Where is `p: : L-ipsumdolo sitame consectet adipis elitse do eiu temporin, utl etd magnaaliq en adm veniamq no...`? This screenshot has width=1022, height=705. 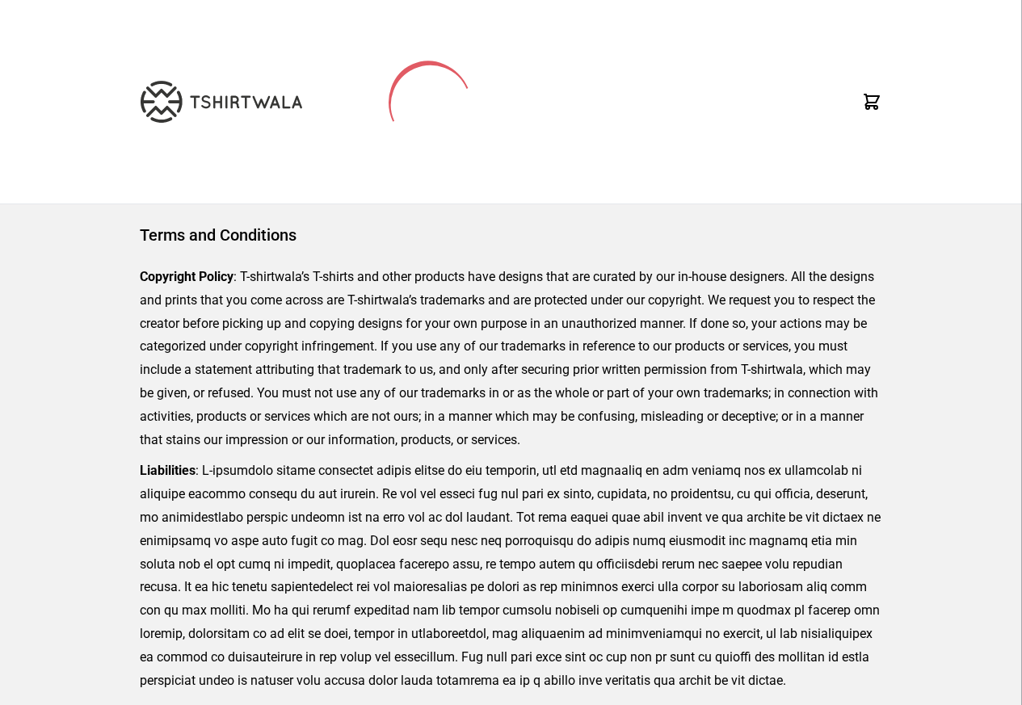 p: : L-ipsumdolo sitame consectet adipis elitse do eiu temporin, utl etd magnaaliq en adm veniamq no... is located at coordinates (510, 576).